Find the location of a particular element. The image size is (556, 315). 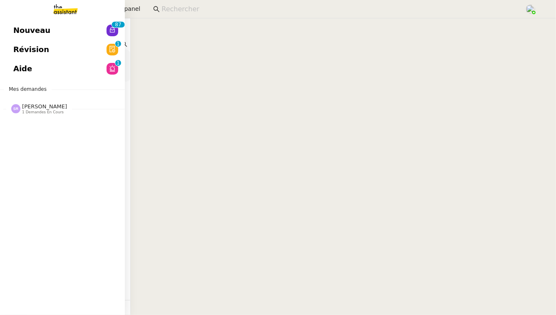

span: Aide is located at coordinates (22, 69).